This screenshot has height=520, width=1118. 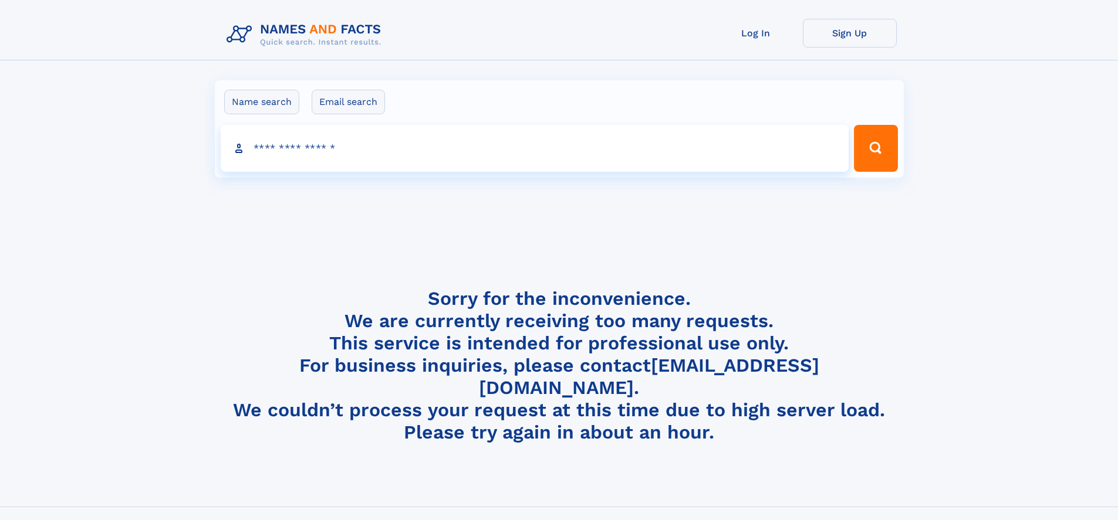 I want to click on a: Sign Up, so click(x=850, y=33).